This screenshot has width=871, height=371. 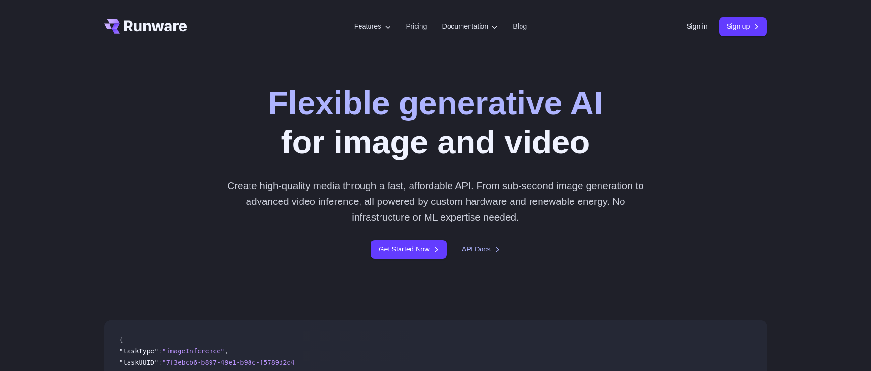 What do you see at coordinates (236, 362) in the screenshot?
I see `span: "7f3ebcb6-b897-49e1-b98c-f5789d2d40d7"` at bounding box center [236, 362].